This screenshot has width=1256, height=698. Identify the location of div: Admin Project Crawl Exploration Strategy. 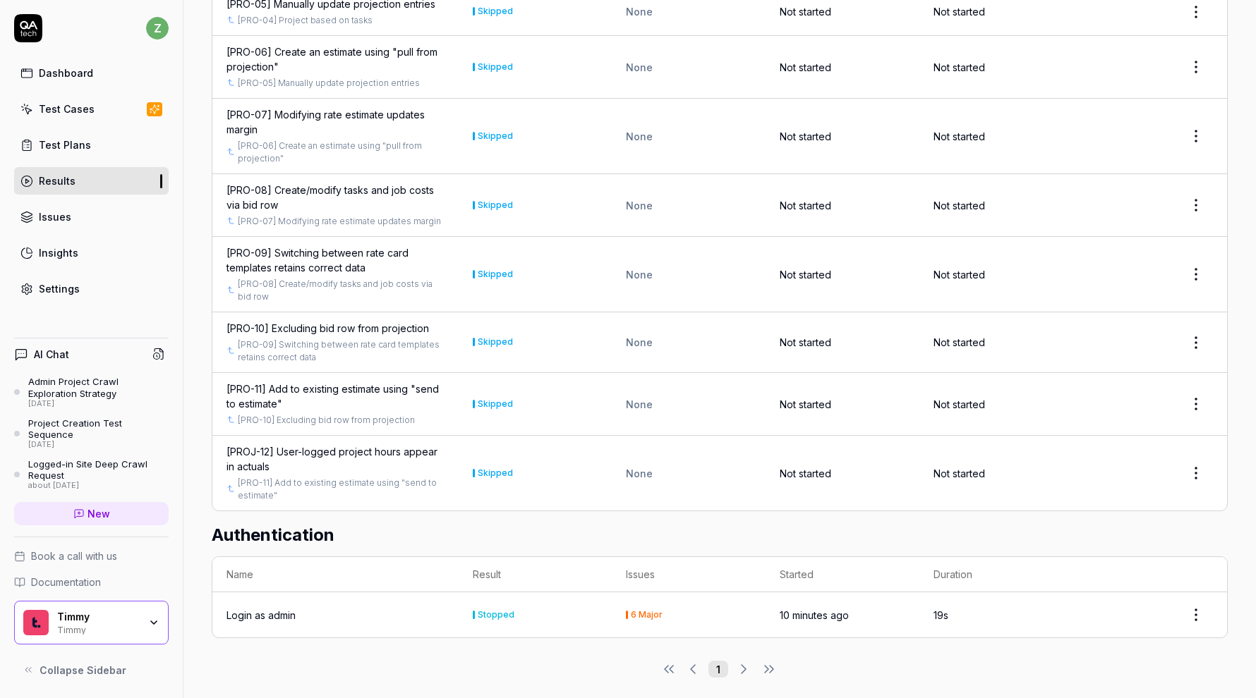
(98, 387).